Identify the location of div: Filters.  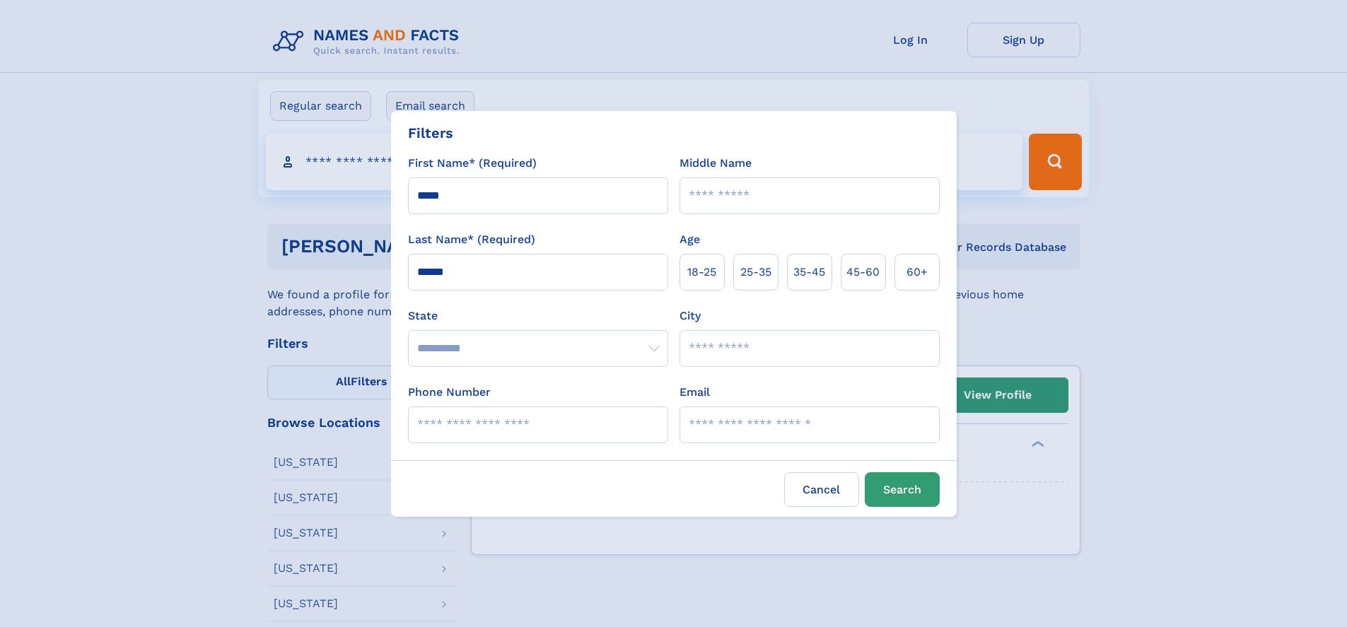
(431, 133).